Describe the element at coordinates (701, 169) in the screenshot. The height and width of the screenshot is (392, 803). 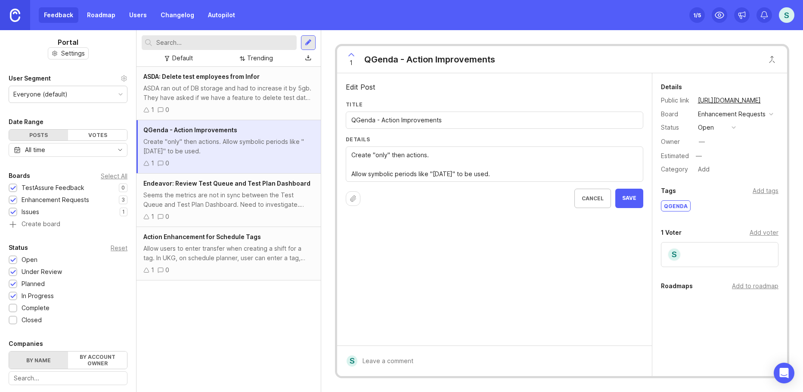
I see `a: Add` at that location.